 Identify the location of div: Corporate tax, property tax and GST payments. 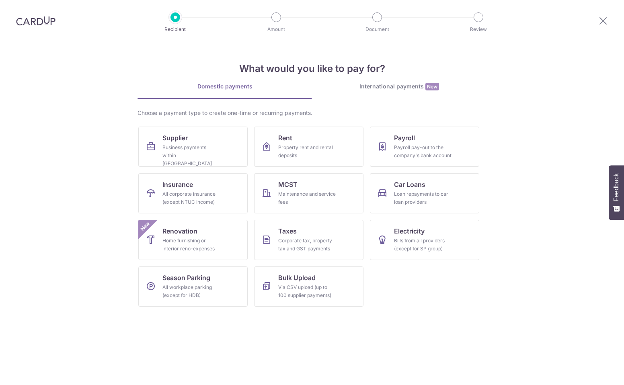
(307, 245).